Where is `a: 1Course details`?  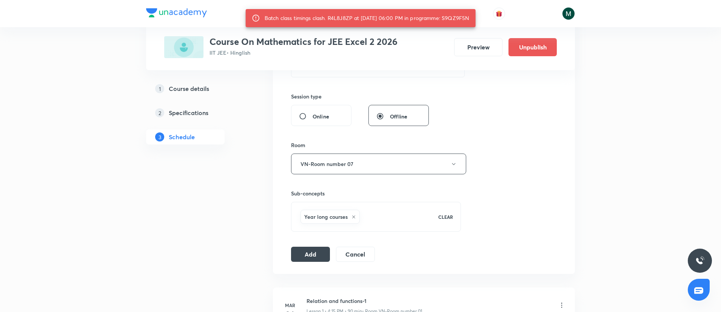 a: 1Course details is located at coordinates (197, 89).